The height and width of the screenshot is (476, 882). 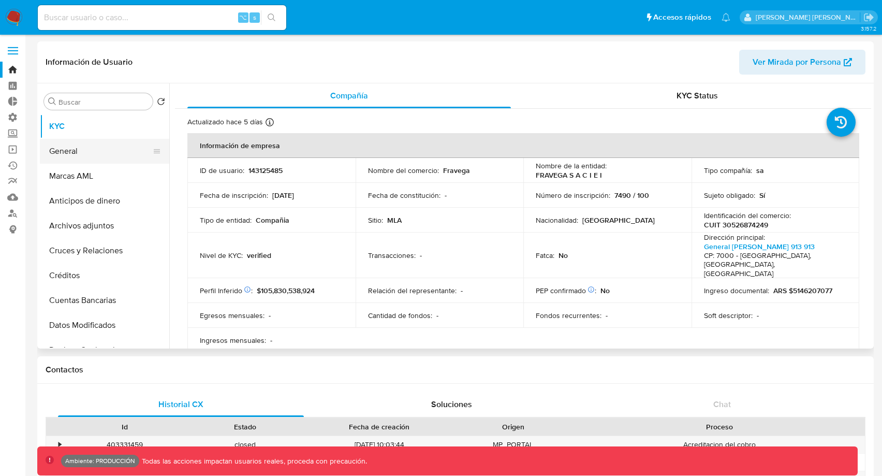 What do you see at coordinates (400, 315) in the screenshot?
I see `p: Cantidad de fondos :` at bounding box center [400, 315].